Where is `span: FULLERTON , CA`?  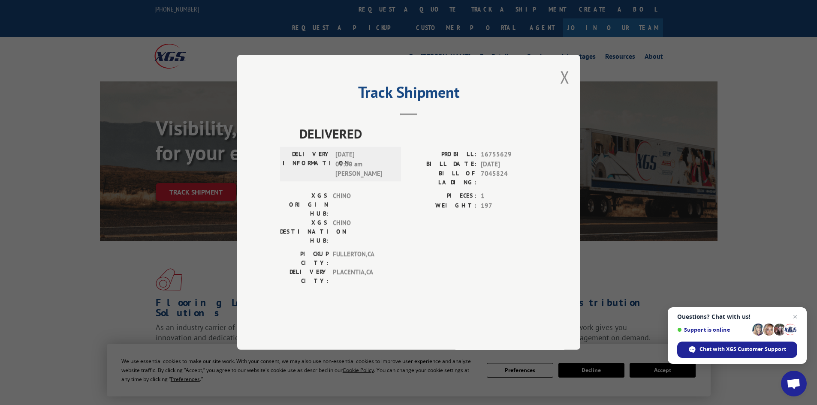 span: FULLERTON , CA is located at coordinates (362, 259).